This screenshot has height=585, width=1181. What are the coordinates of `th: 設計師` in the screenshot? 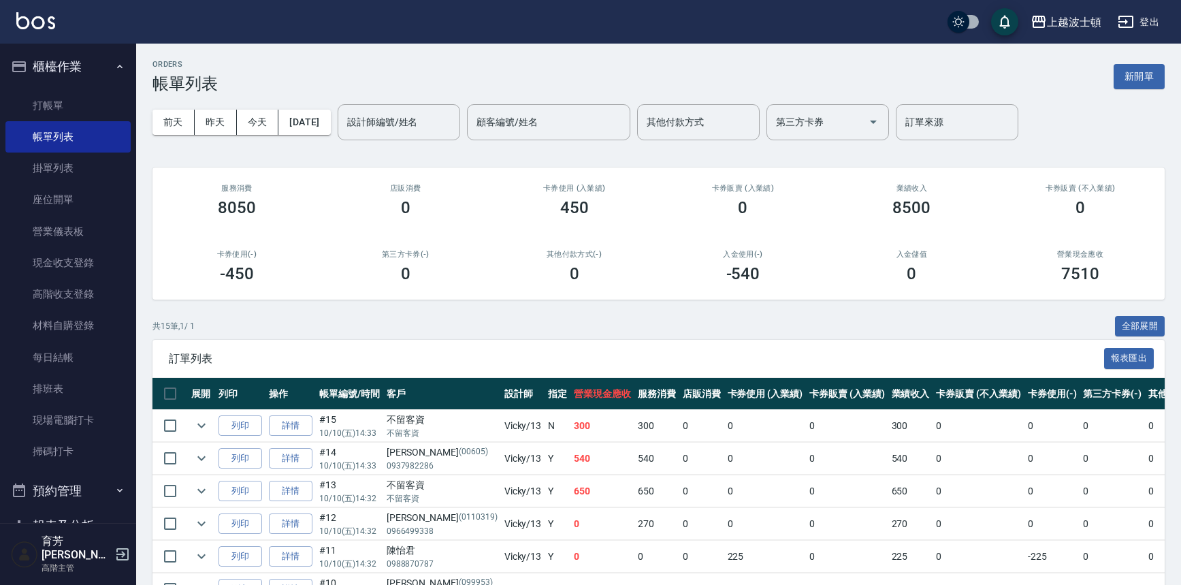 It's located at (523, 393).